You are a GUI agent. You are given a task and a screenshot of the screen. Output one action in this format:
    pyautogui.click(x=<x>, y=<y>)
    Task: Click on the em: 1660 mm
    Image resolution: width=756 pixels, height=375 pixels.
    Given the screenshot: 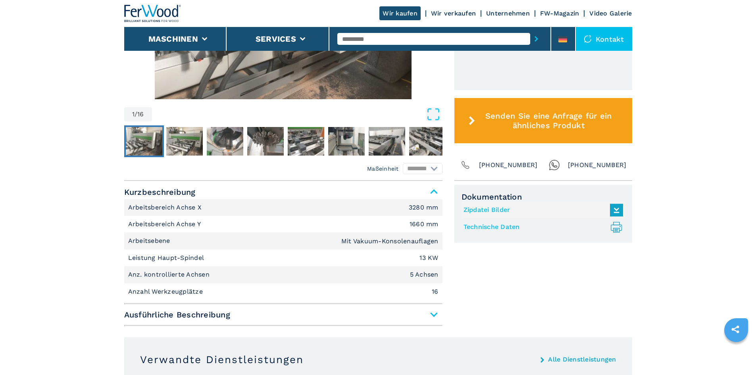 What is the action you would take?
    pyautogui.click(x=424, y=224)
    